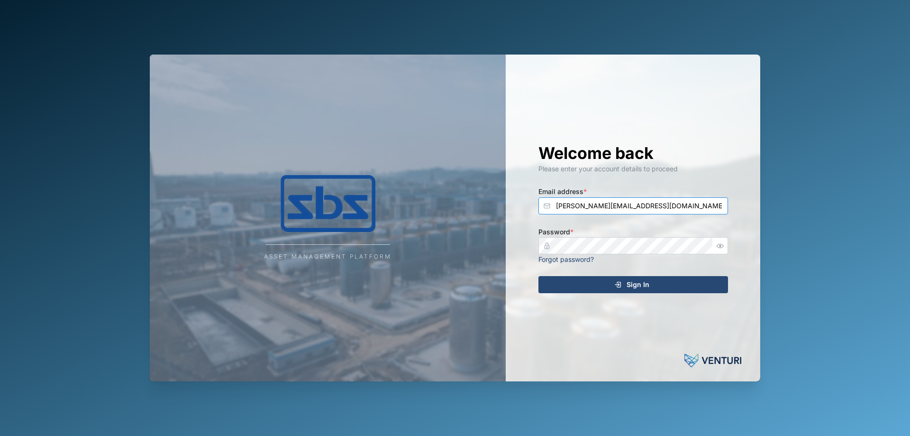  I want to click on span: Sign In, so click(638, 284).